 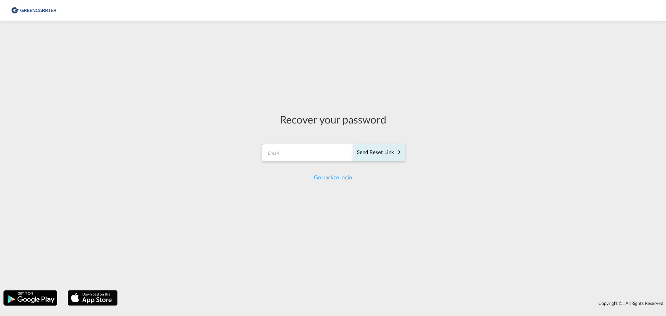 I want to click on img: 8cf206808afe11efa76fcd1e3d746489.png, so click(x=34, y=10).